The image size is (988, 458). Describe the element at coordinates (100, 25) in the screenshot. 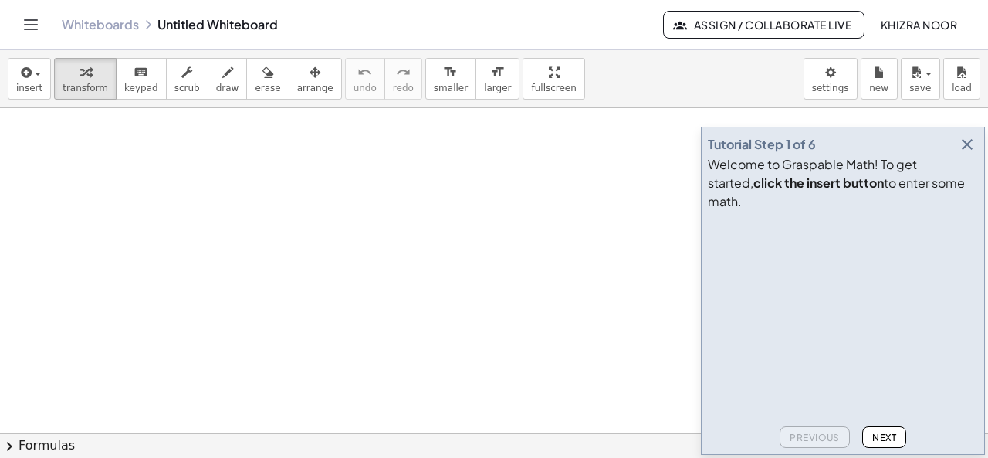

I see `a: Whiteboards` at that location.